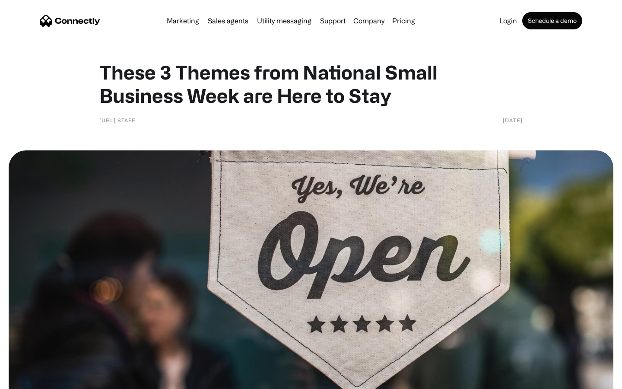 Image resolution: width=622 pixels, height=389 pixels. I want to click on a: Schedule a demo, so click(552, 21).